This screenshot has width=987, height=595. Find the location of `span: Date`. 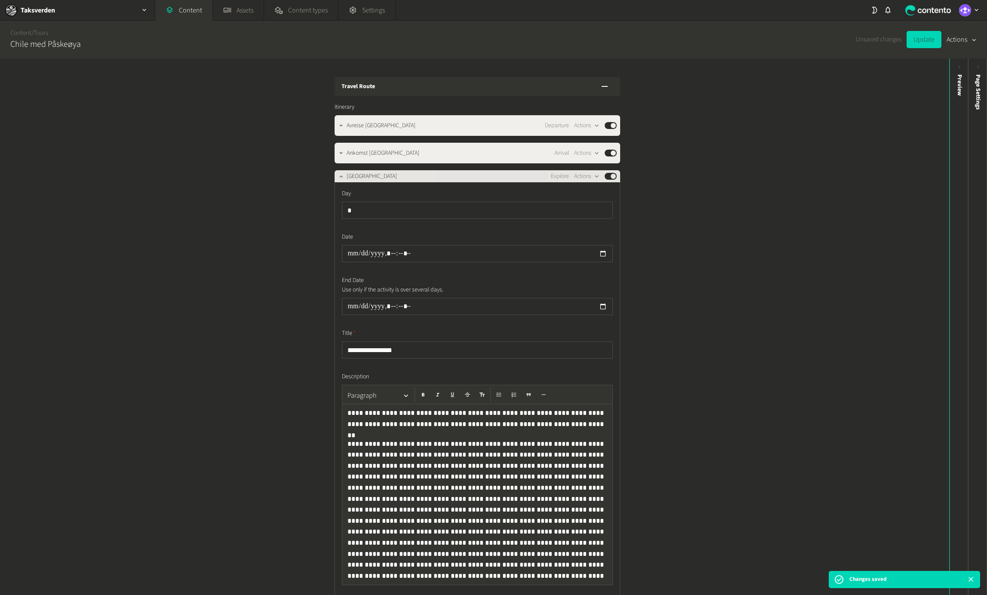

span: Date is located at coordinates (348, 237).